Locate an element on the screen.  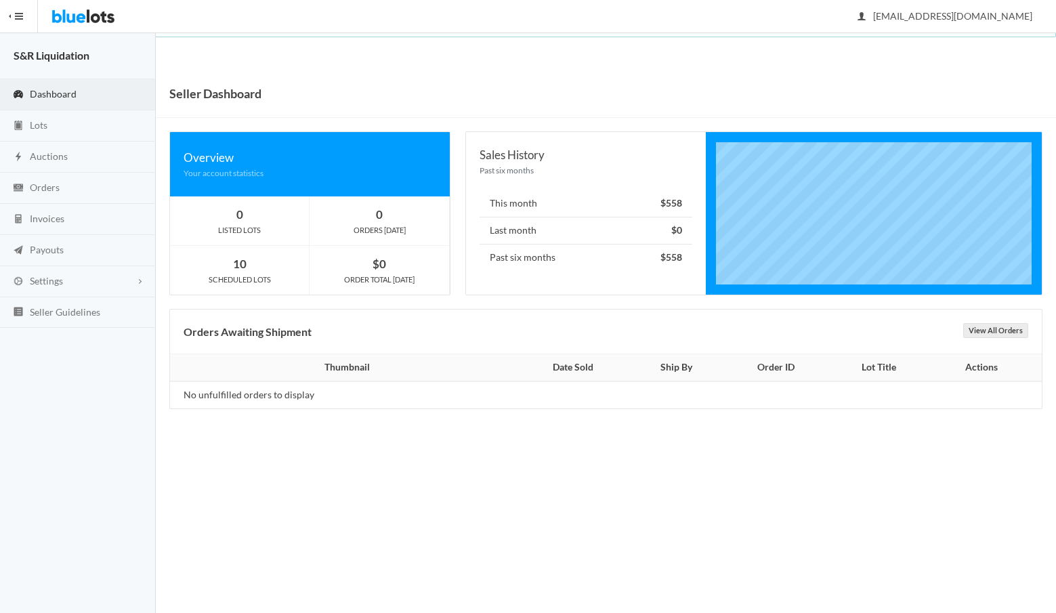
li: Last month is located at coordinates (586, 230).